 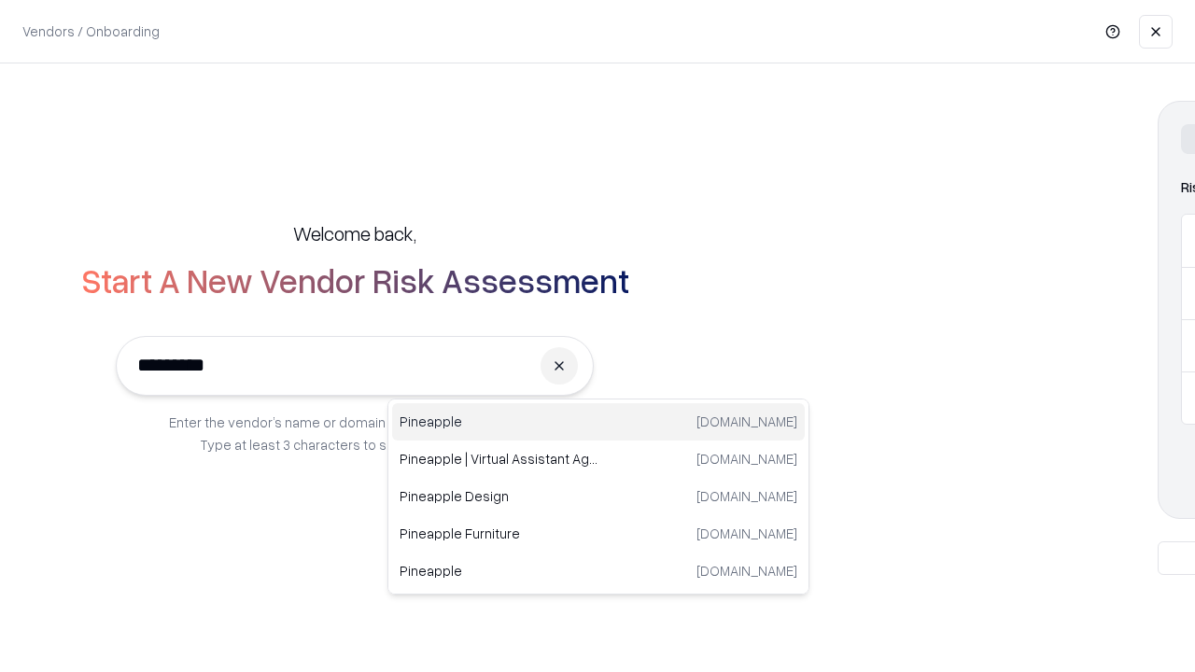 What do you see at coordinates (598, 497) in the screenshot?
I see `div: Suggestions` at bounding box center [598, 497].